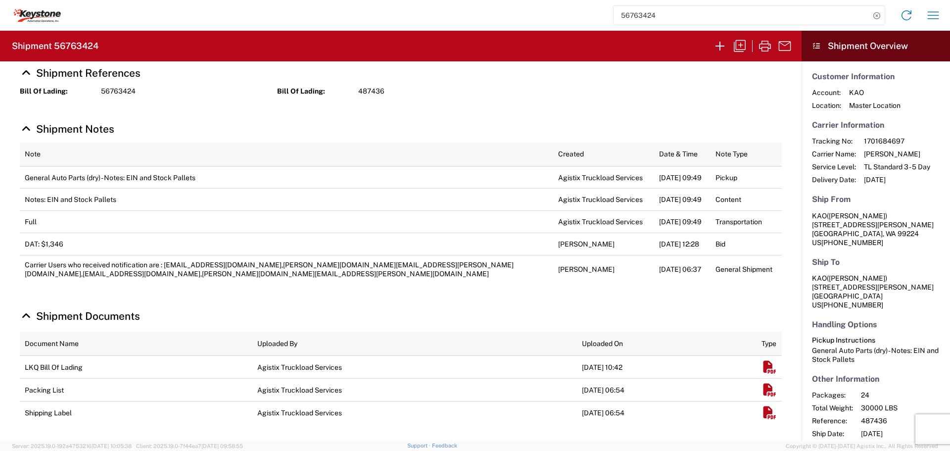 The width and height of the screenshot is (950, 451). Describe the element at coordinates (876, 199) in the screenshot. I see `h5: Ship From` at that location.